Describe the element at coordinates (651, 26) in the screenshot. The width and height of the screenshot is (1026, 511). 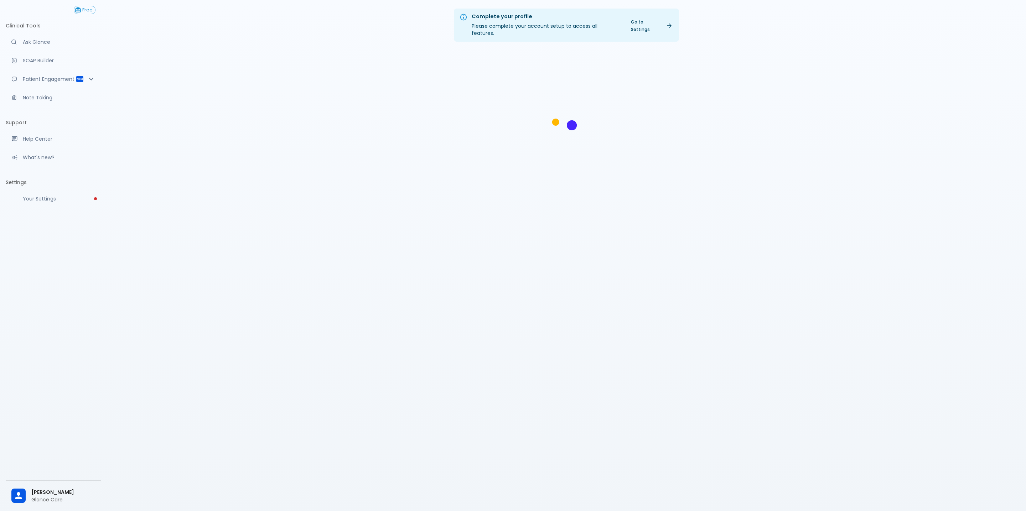
I see `a: Go to Settings` at that location.